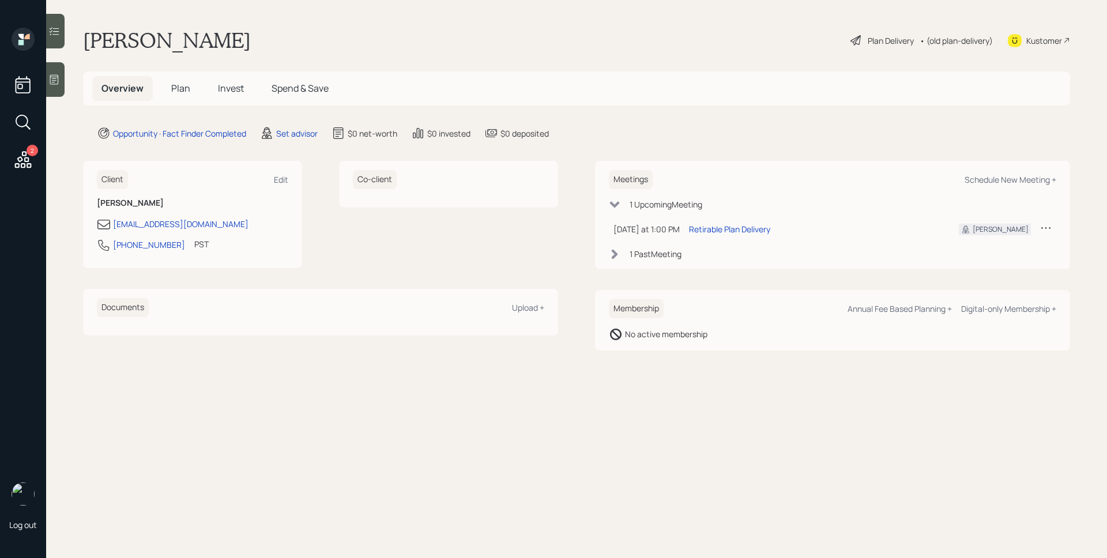  I want to click on div: Digital-only Membership +, so click(1008, 308).